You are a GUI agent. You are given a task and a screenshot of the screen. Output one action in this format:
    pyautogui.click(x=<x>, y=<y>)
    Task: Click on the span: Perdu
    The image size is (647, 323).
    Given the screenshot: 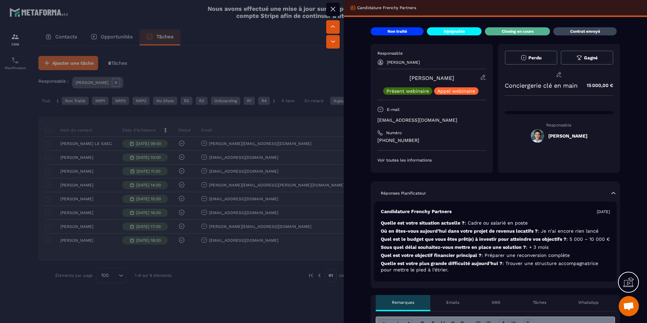 What is the action you would take?
    pyautogui.click(x=535, y=58)
    